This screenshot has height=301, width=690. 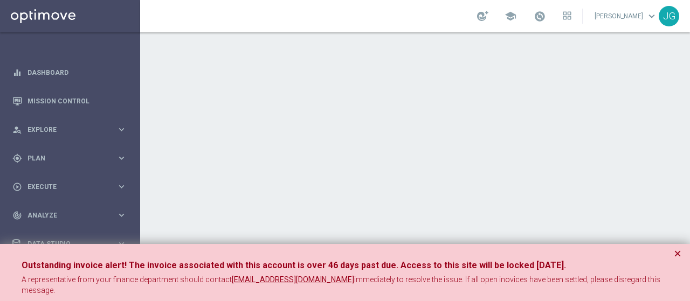 What do you see at coordinates (70, 158) in the screenshot?
I see `div: gps_fixed Plan keyboard_arrow_right` at bounding box center [70, 158].